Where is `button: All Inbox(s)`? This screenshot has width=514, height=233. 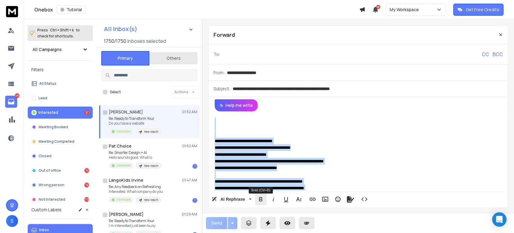 button: All Inbox(s) is located at coordinates (149, 29).